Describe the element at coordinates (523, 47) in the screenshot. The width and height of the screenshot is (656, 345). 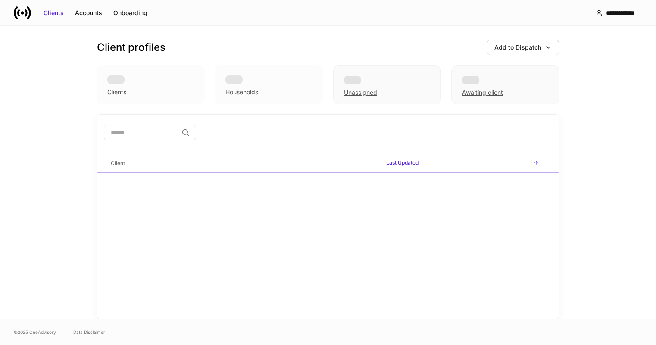
I see `button: Add to Dispatch` at that location.